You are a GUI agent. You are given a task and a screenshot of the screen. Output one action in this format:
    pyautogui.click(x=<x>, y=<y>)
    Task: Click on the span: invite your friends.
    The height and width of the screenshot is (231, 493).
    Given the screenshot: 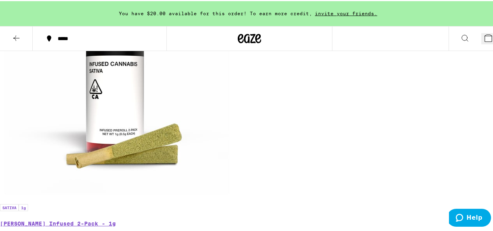 What is the action you would take?
    pyautogui.click(x=346, y=12)
    